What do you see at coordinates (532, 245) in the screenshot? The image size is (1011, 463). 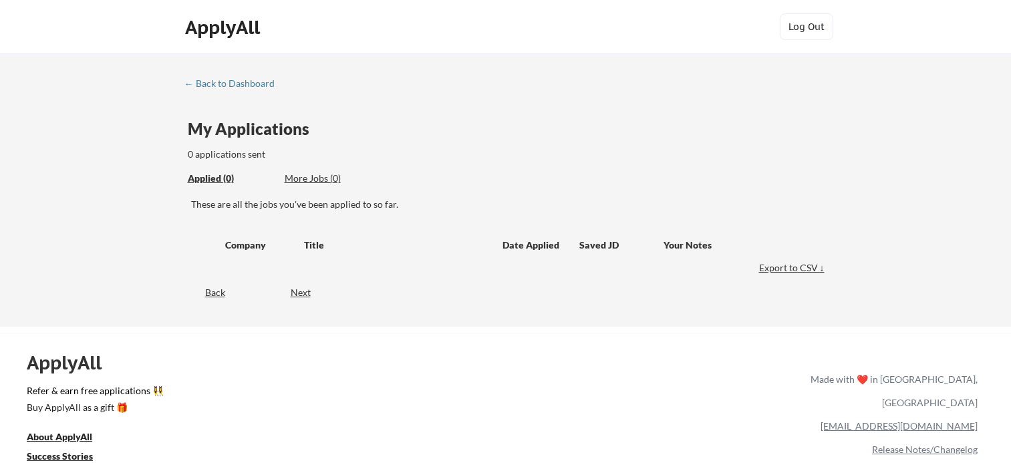 I see `div: Date Applied` at bounding box center [532, 245].